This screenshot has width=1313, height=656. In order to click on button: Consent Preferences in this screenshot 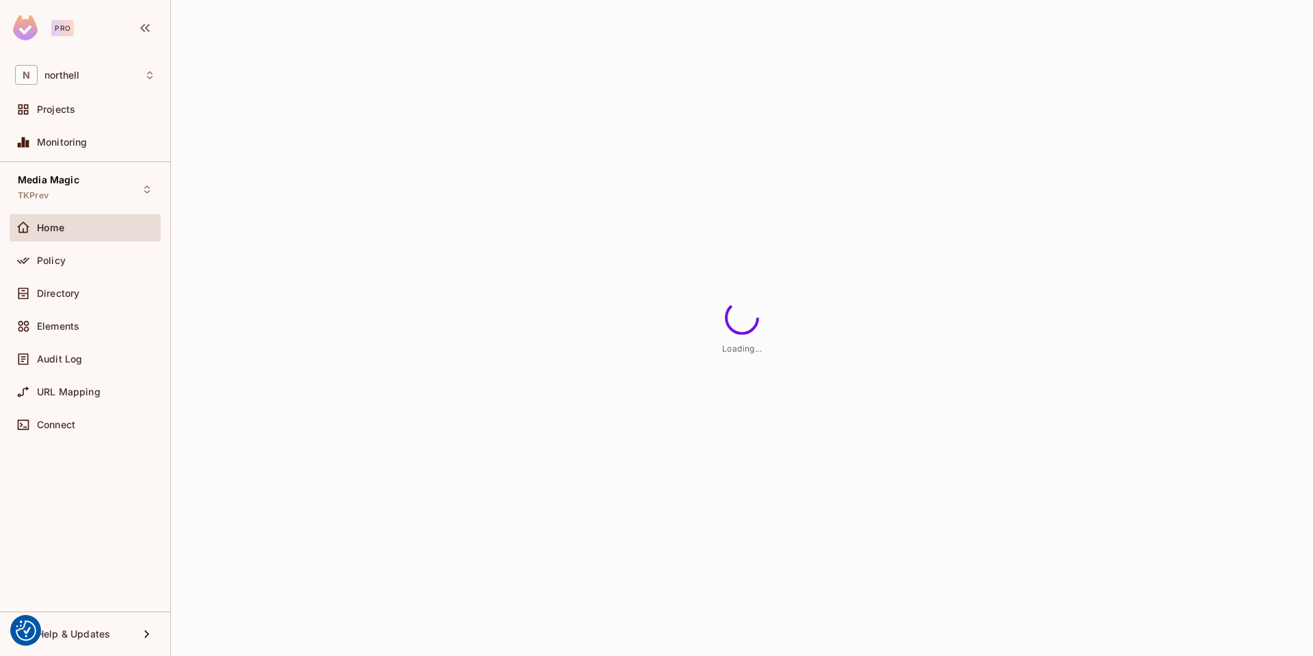, I will do `click(26, 631)`.